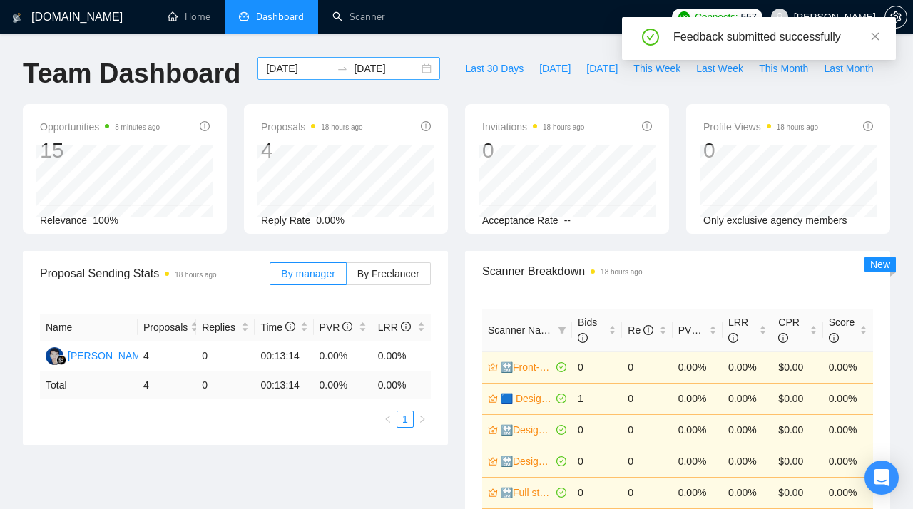 The width and height of the screenshot is (913, 509). What do you see at coordinates (896, 17) in the screenshot?
I see `button: setting` at bounding box center [896, 17].